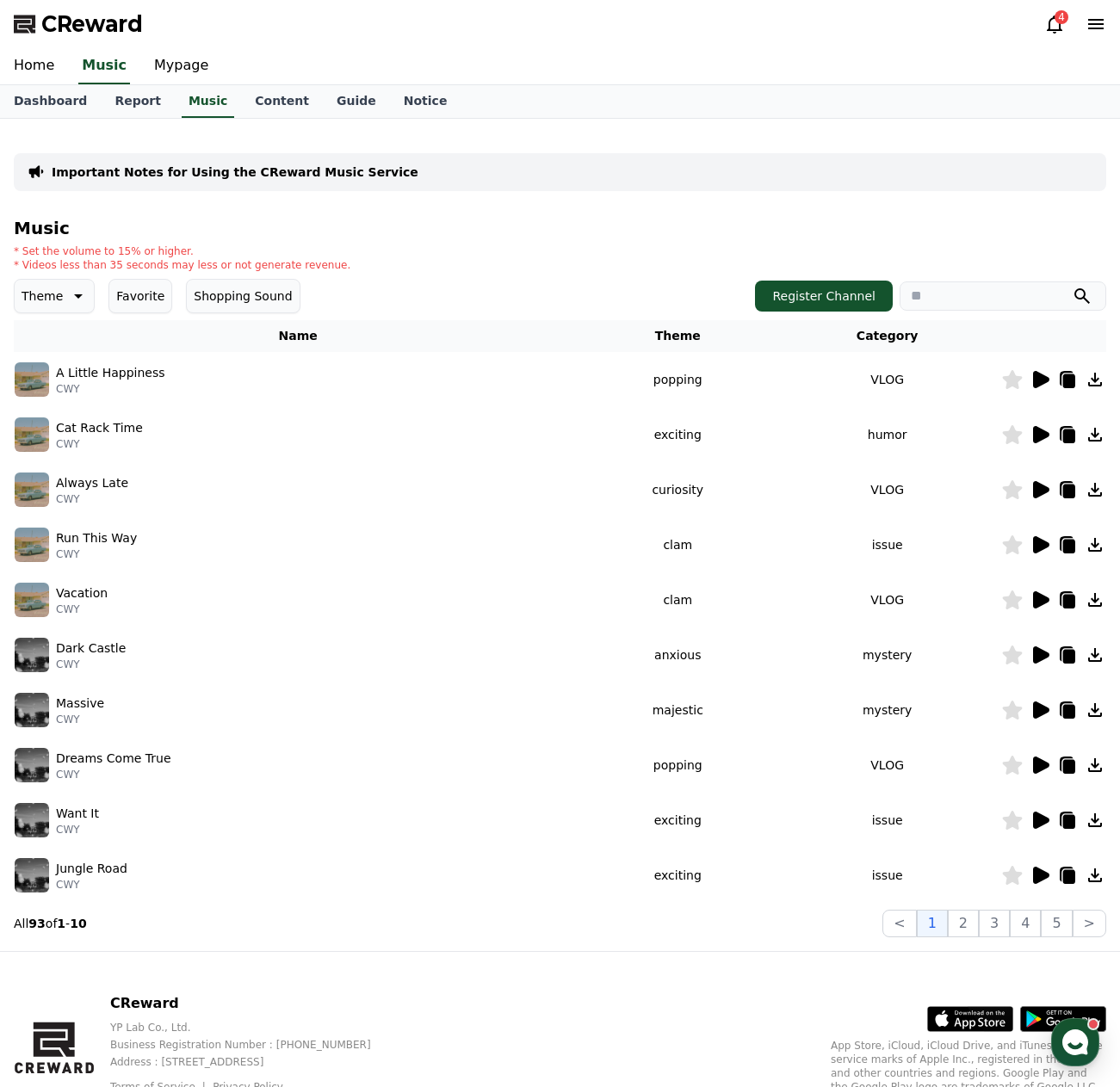 This screenshot has height=1087, width=1120. Describe the element at coordinates (677, 335) in the screenshot. I see `th: Theme` at that location.